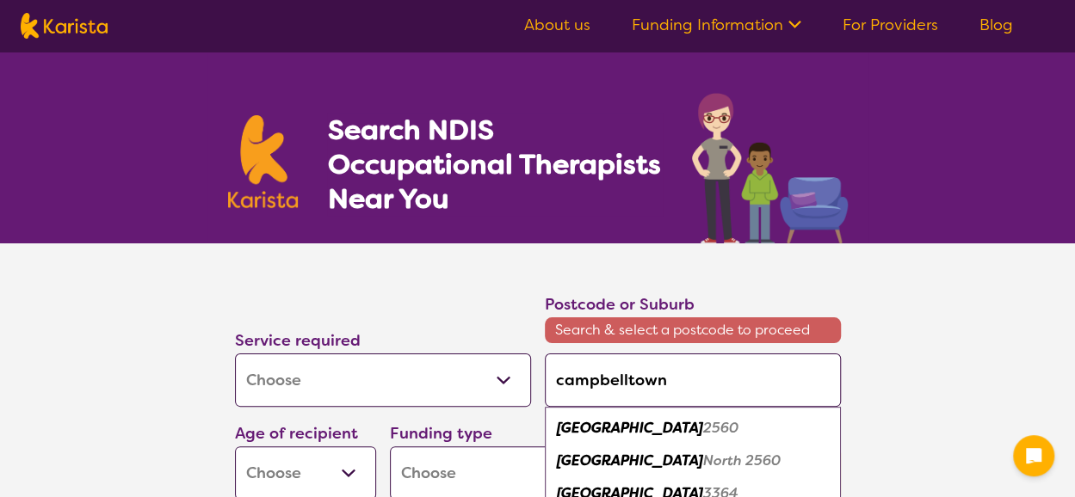  What do you see at coordinates (742, 460) in the screenshot?
I see `em: North 2560` at bounding box center [742, 460].